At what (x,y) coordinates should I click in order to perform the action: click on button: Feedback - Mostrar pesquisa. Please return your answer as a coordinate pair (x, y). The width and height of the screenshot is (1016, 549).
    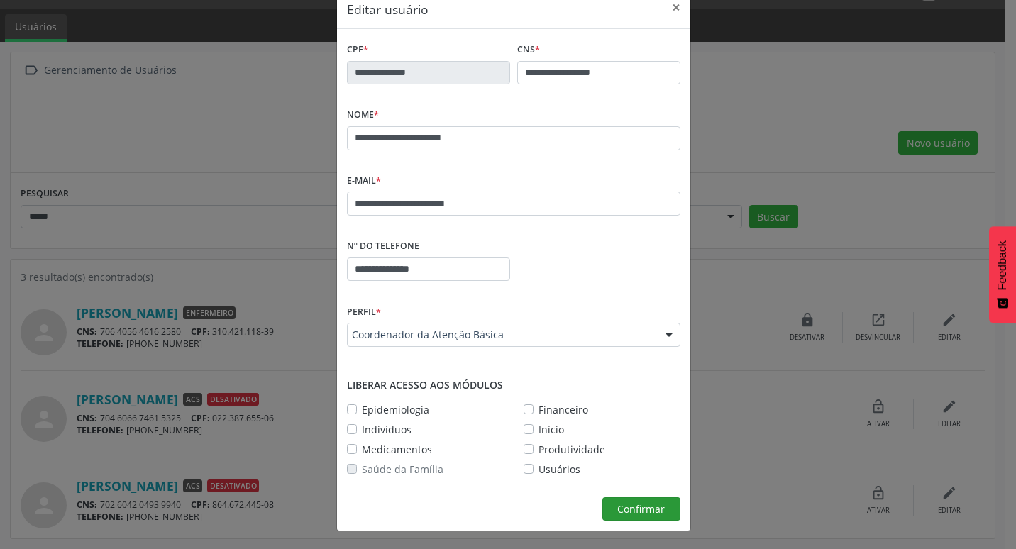
    Looking at the image, I should click on (1002, 275).